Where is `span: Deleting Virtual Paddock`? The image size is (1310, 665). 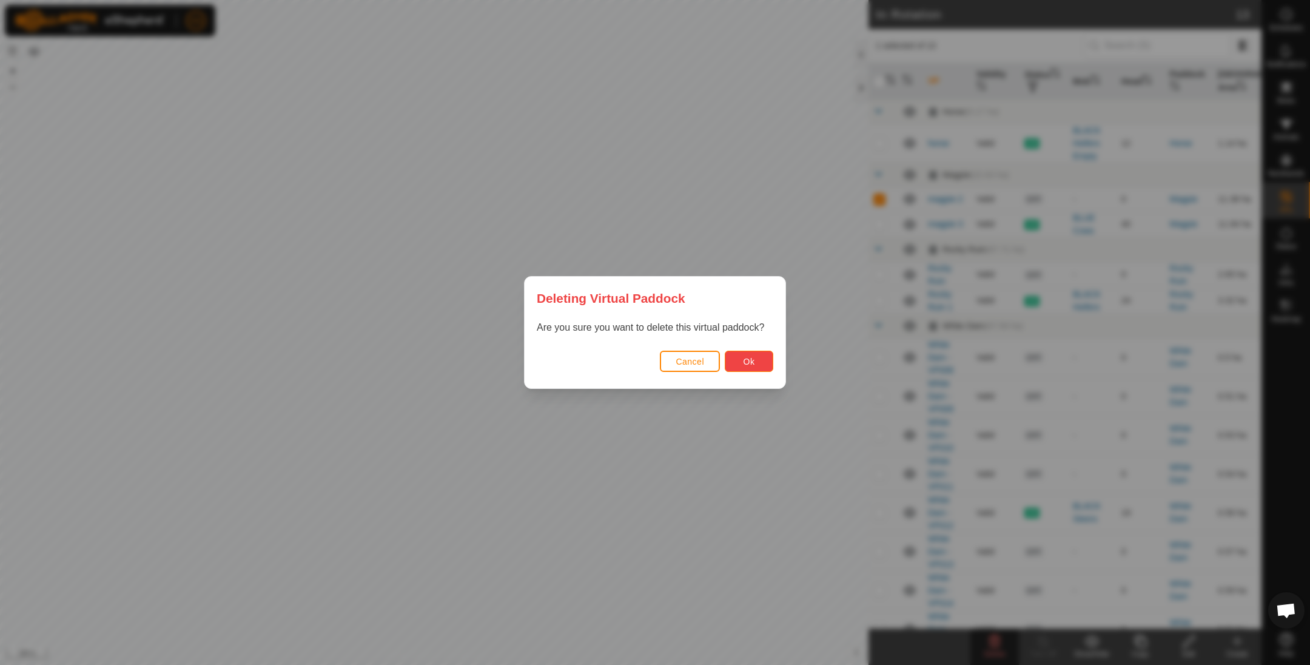 span: Deleting Virtual Paddock is located at coordinates (611, 298).